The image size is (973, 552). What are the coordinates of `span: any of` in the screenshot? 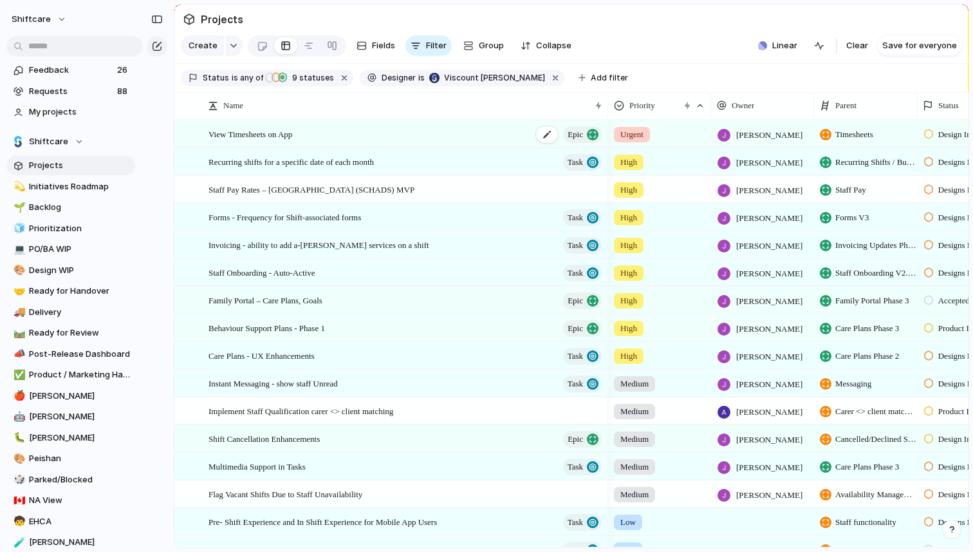 It's located at (250, 78).